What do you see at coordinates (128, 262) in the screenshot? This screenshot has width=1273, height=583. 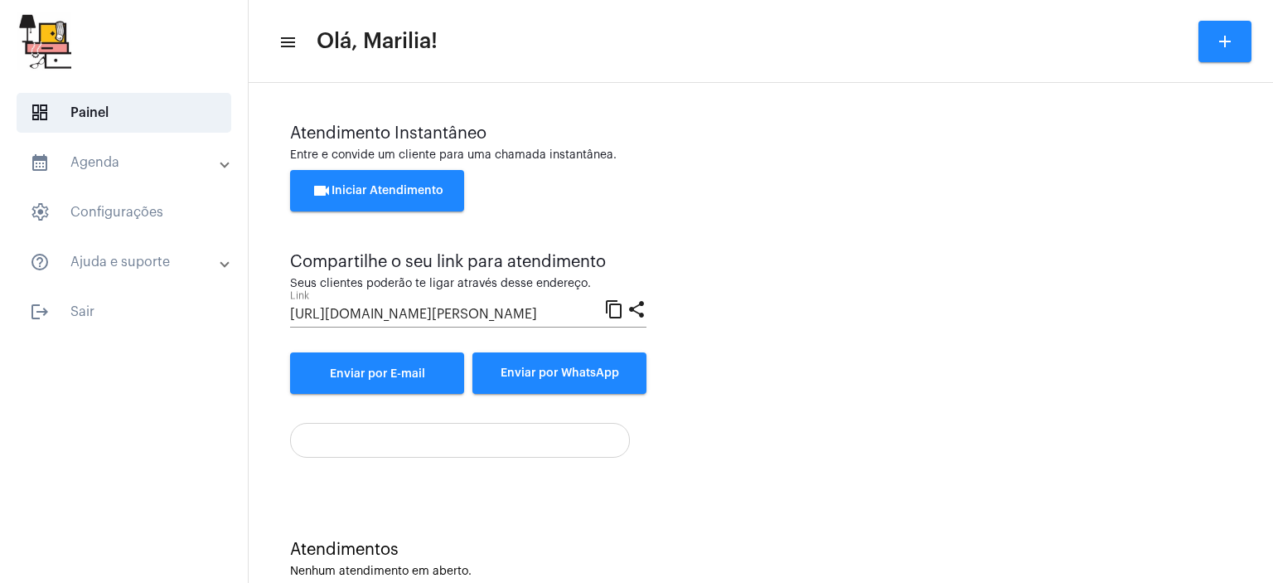 I see `mat-expansion-panel-header: sidenav iconAjuda e suporte` at bounding box center [128, 262].